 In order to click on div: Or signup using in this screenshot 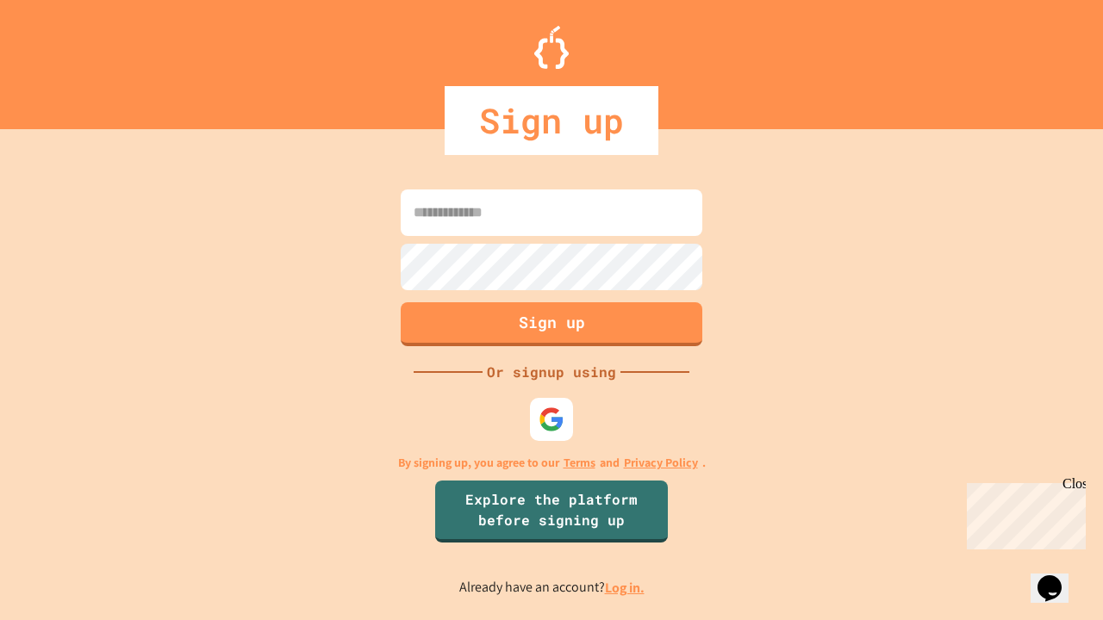, I will do `click(552, 372)`.